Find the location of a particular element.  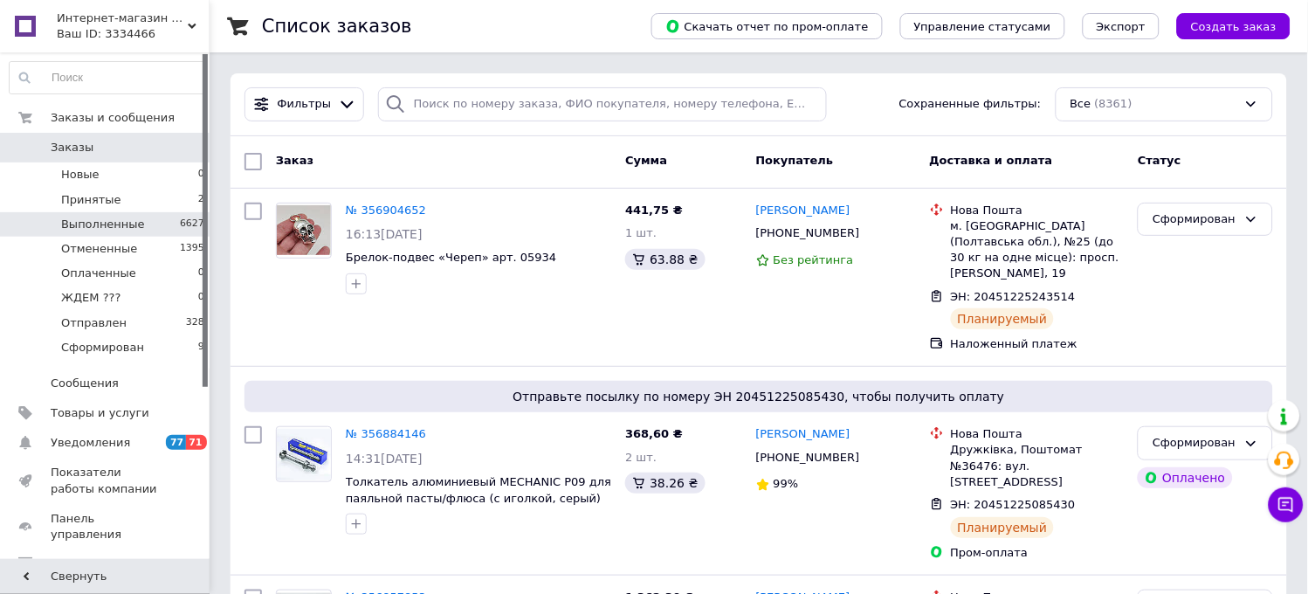

span: Уведомления is located at coordinates (90, 443).